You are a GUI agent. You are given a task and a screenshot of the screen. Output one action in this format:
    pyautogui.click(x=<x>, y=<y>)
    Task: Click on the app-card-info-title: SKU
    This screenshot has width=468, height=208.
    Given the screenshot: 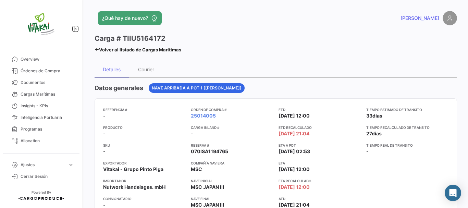 What is the action you would take?
    pyautogui.click(x=144, y=145)
    